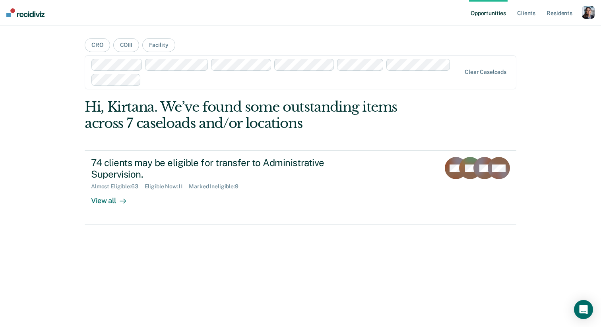 The image size is (601, 327). Describe the element at coordinates (158, 45) in the screenshot. I see `button: Facility` at that location.